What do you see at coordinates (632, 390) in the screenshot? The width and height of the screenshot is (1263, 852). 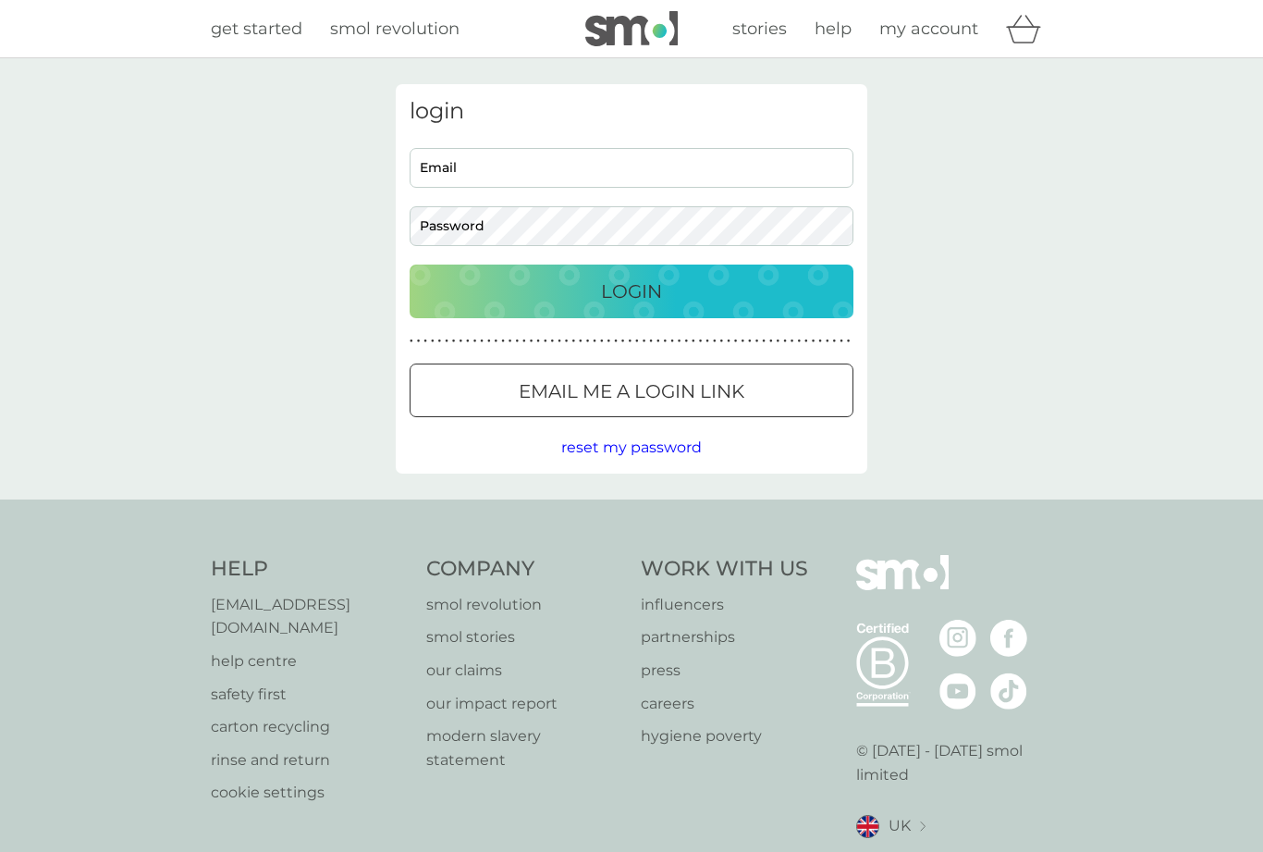 I see `button: Email me a login link` at bounding box center [632, 390].